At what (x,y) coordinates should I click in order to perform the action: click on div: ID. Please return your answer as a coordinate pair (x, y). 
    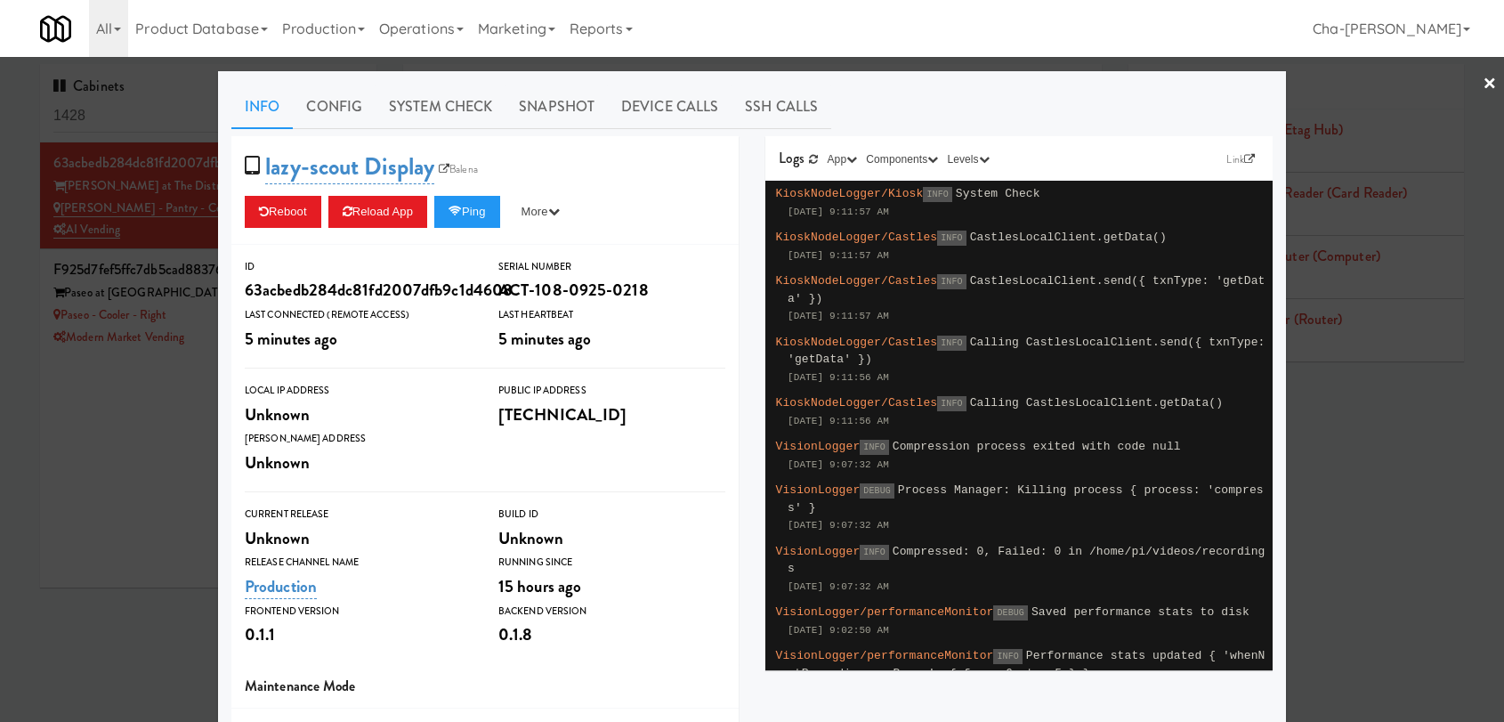
    Looking at the image, I should click on (358, 267).